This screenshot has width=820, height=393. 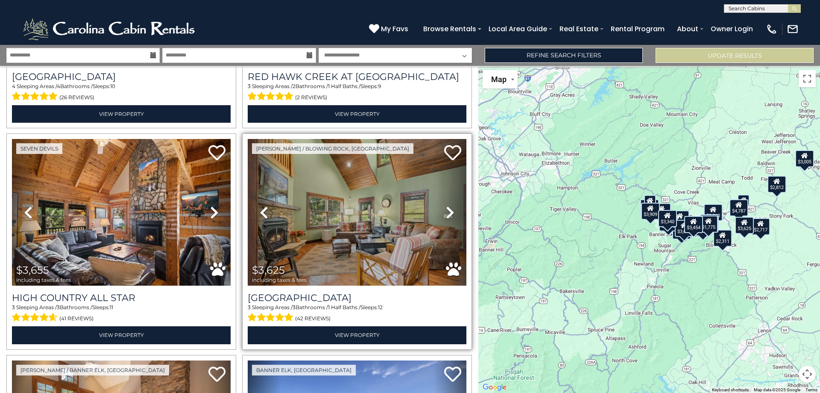 I want to click on a: High Country All Star, so click(x=121, y=297).